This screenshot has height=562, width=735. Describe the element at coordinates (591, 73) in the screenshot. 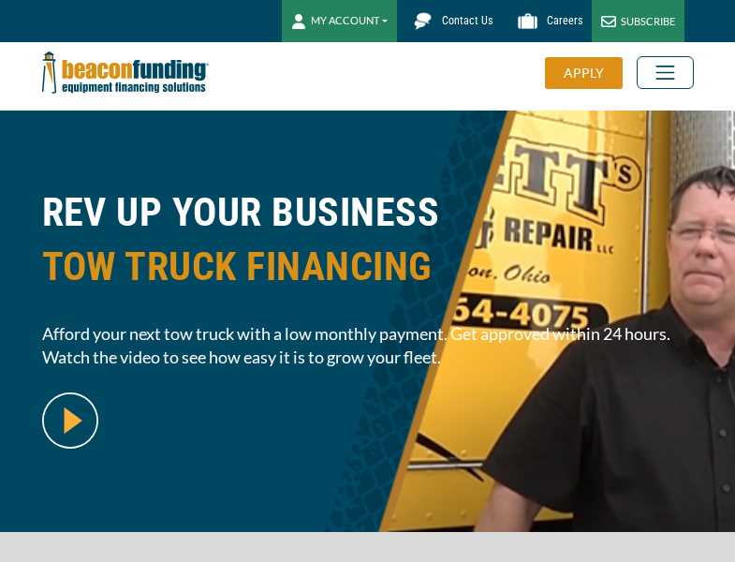

I see `a: APPLY` at that location.